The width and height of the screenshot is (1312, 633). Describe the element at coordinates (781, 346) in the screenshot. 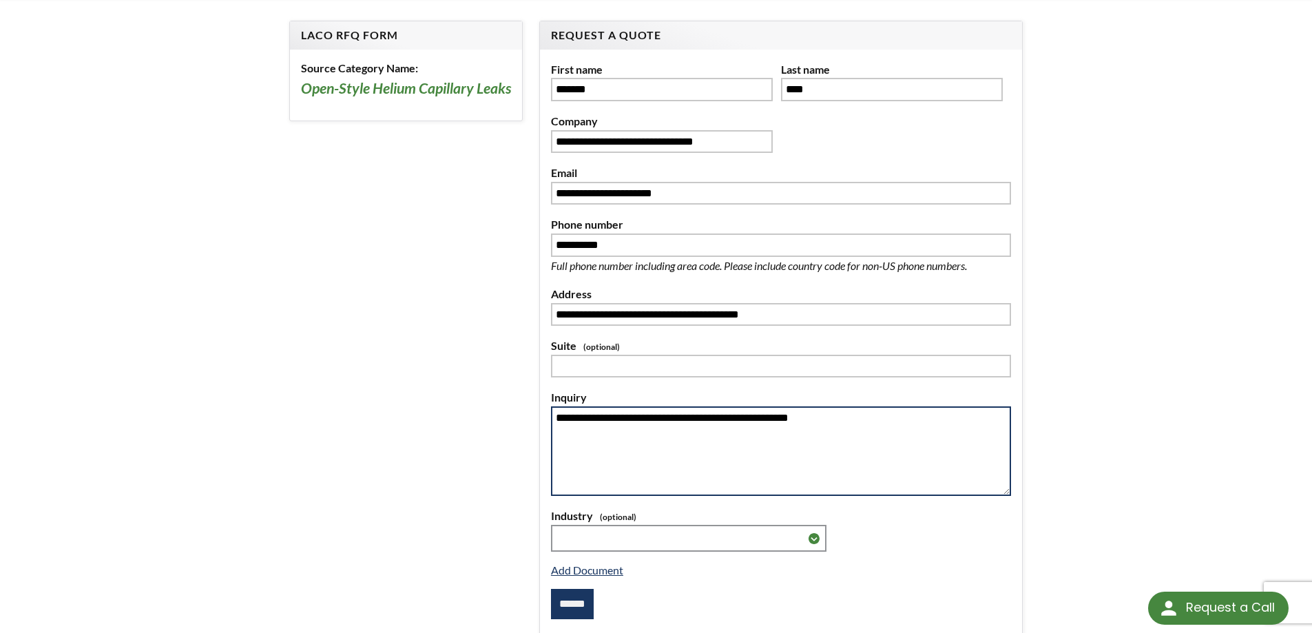

I see `label: Suite` at that location.